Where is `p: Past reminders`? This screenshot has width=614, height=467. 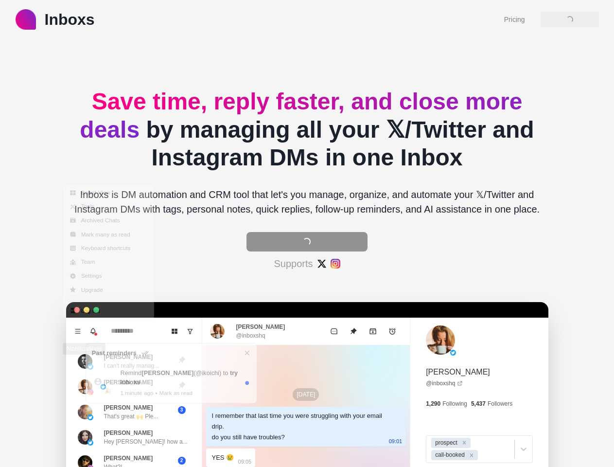
p: Past reminders is located at coordinates (114, 353).